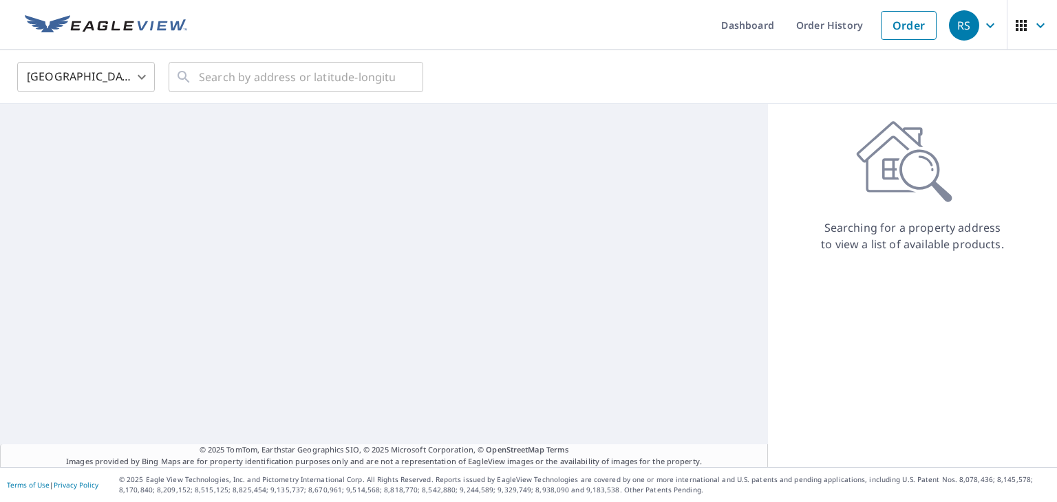  Describe the element at coordinates (297, 77) in the screenshot. I see `input: Search by address or latitude-longitude` at that location.